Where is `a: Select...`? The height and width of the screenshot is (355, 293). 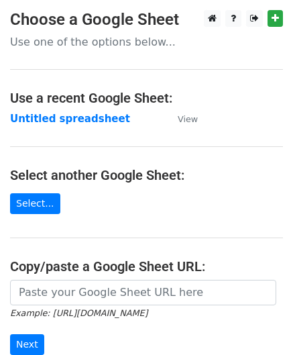
a: Select... is located at coordinates (35, 203).